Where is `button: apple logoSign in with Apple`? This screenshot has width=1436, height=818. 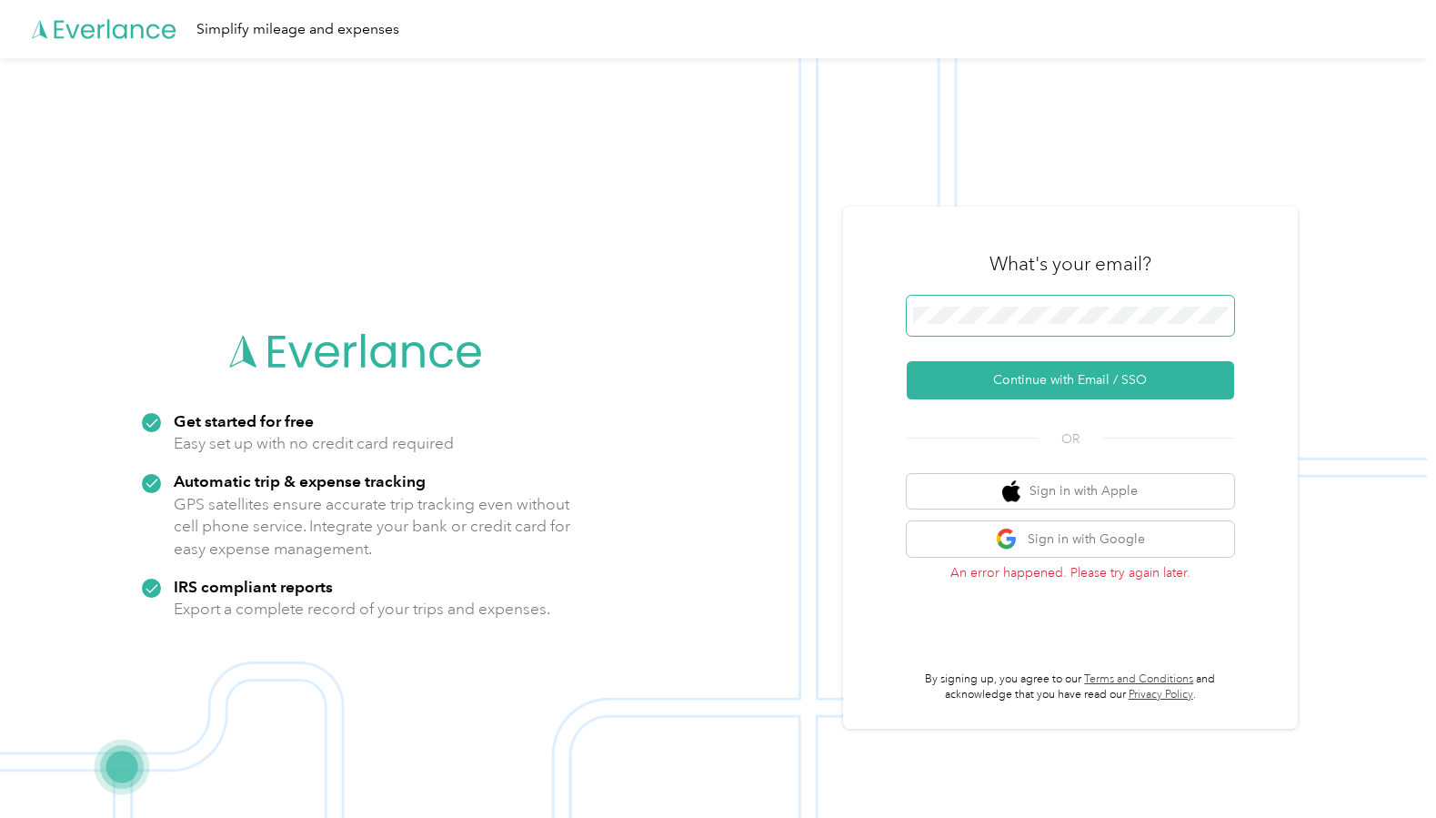
button: apple logoSign in with Apple is located at coordinates (1071, 491).